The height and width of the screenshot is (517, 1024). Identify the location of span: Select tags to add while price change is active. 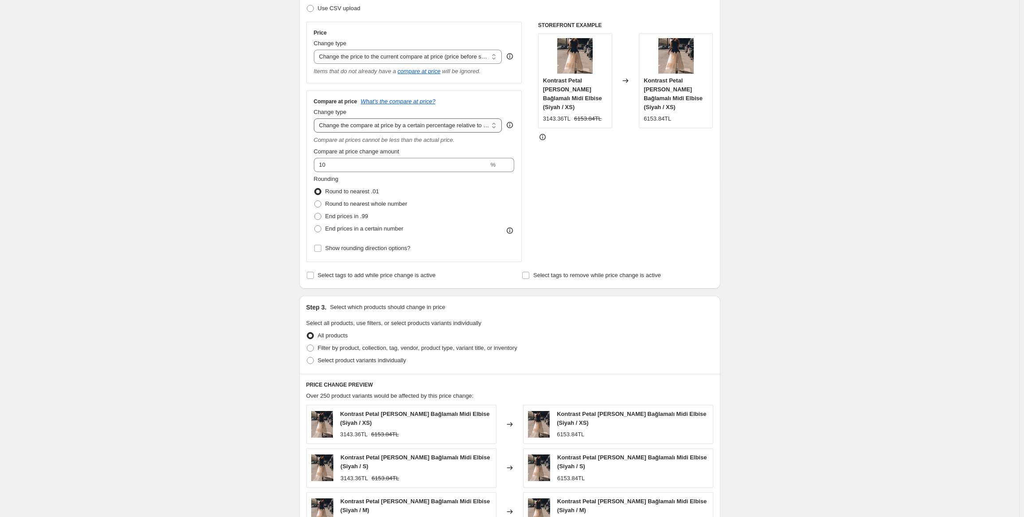
(377, 275).